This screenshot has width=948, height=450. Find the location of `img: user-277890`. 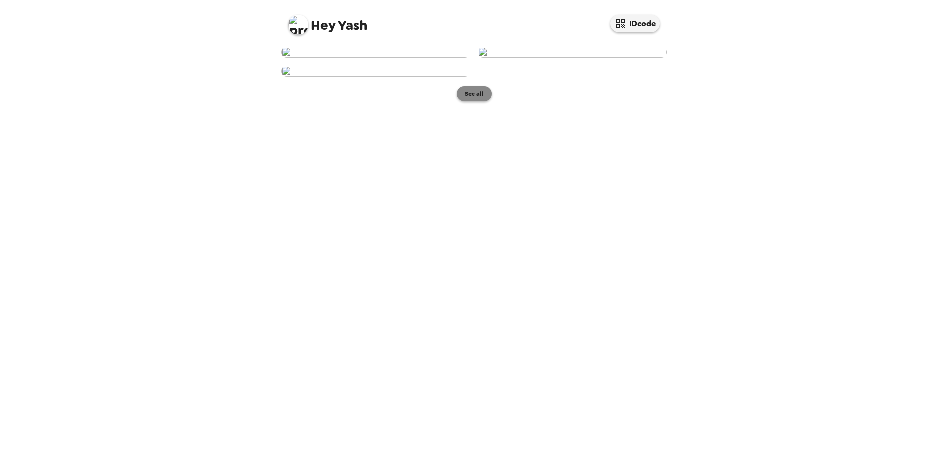

img: user-277890 is located at coordinates (376, 52).